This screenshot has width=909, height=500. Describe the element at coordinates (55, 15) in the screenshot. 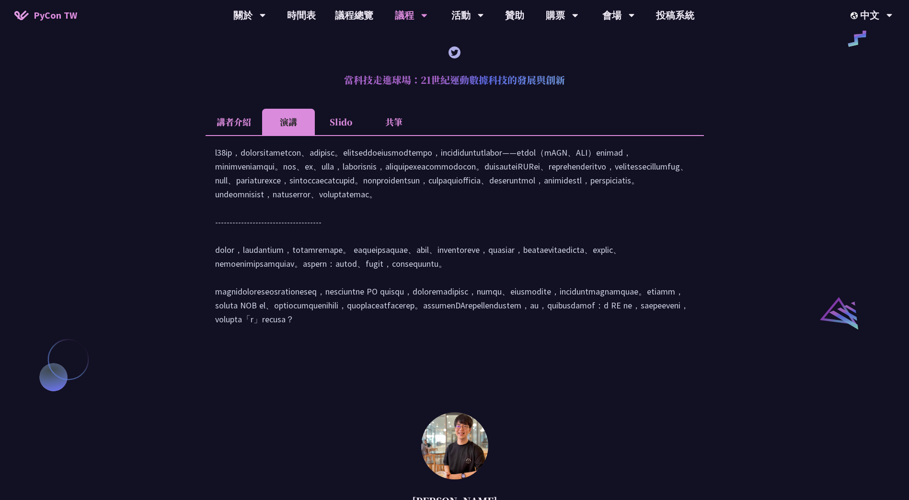

I see `span: PyCon TW` at that location.